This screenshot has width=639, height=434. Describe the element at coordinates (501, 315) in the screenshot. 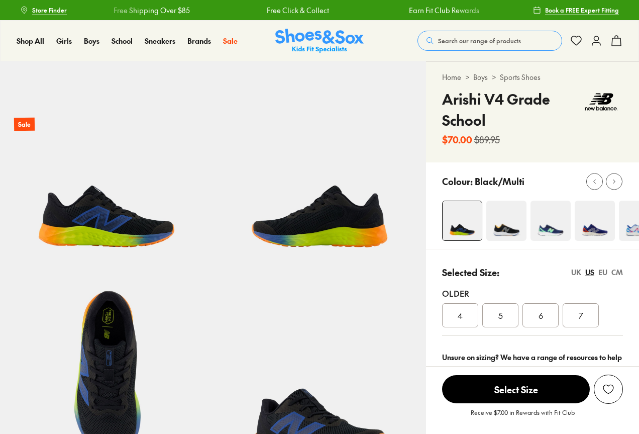

I see `span: 5` at that location.